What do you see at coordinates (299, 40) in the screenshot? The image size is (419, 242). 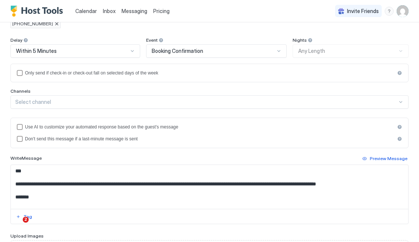 I see `span: Nights` at bounding box center [299, 40].